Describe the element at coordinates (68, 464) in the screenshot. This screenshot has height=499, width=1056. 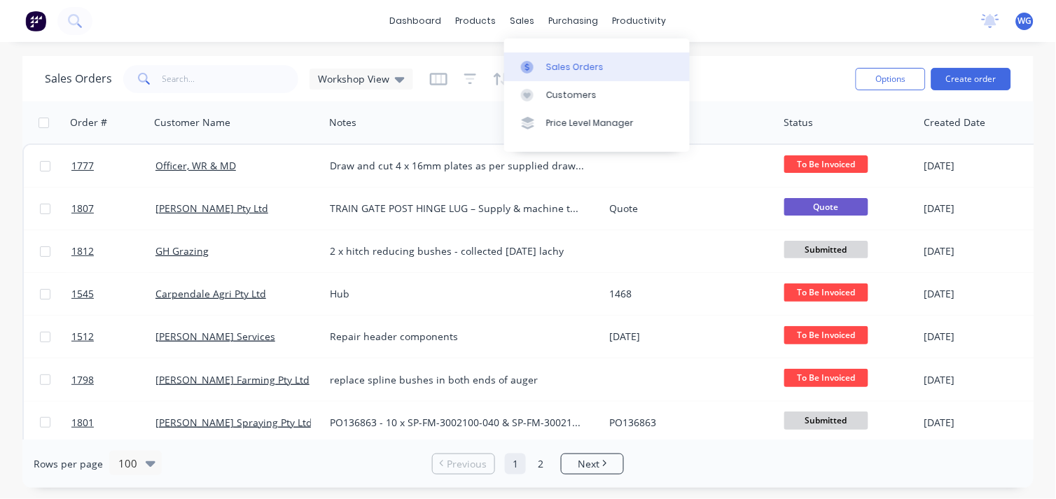
I see `span: Rows per page` at that location.